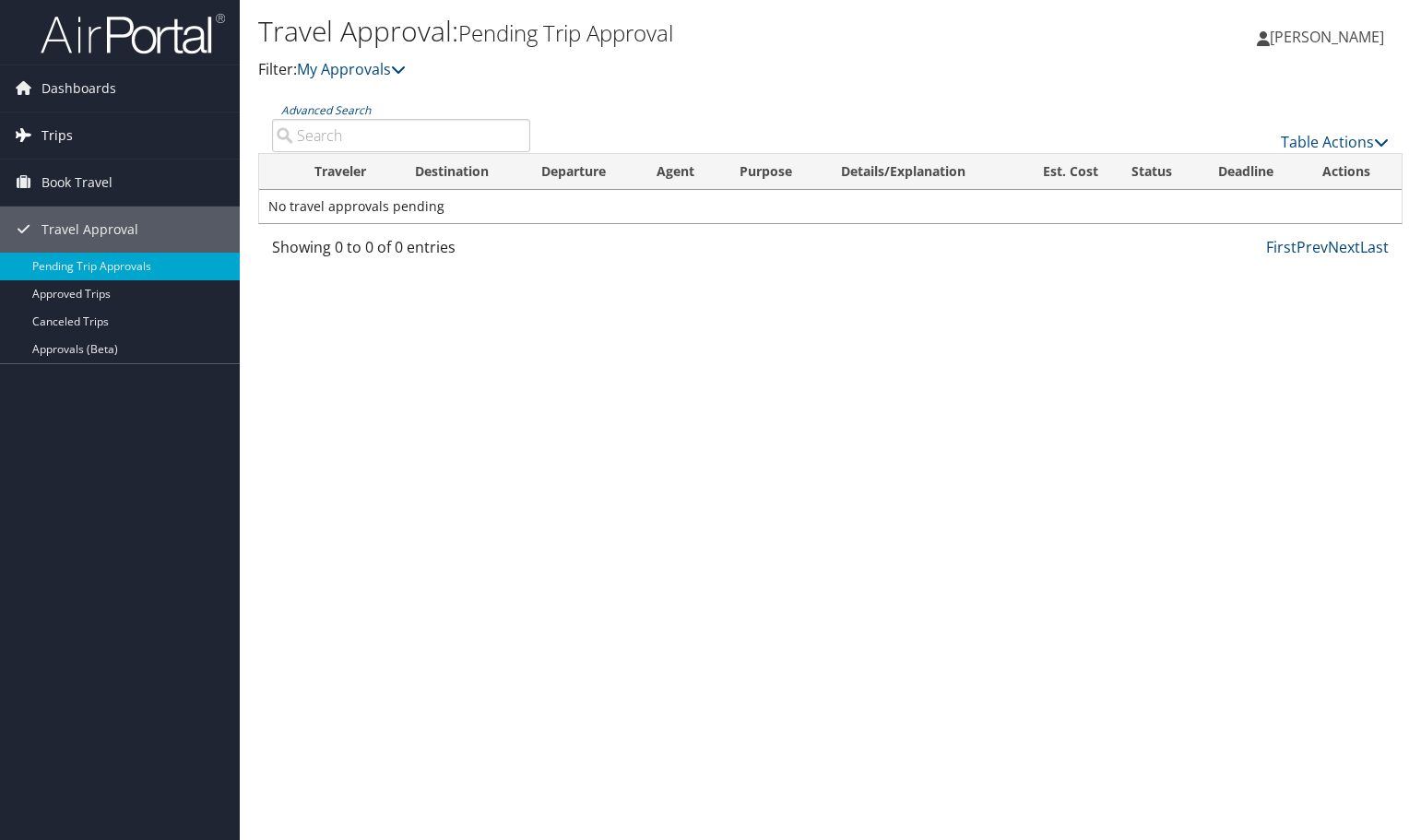 Image resolution: width=1421 pixels, height=840 pixels. Describe the element at coordinates (348, 172) in the screenshot. I see `th: Traveler: activate to sort column ascending` at that location.